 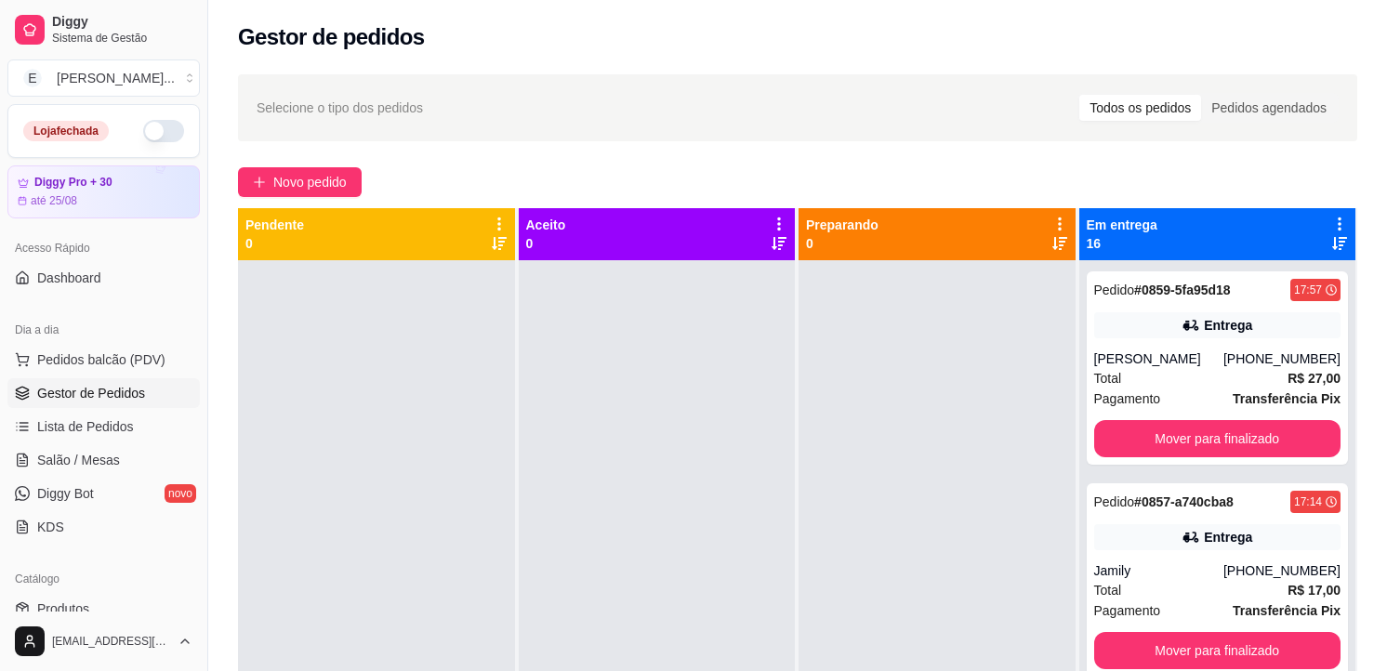 What do you see at coordinates (33, 78) in the screenshot?
I see `span: E` at bounding box center [33, 78].